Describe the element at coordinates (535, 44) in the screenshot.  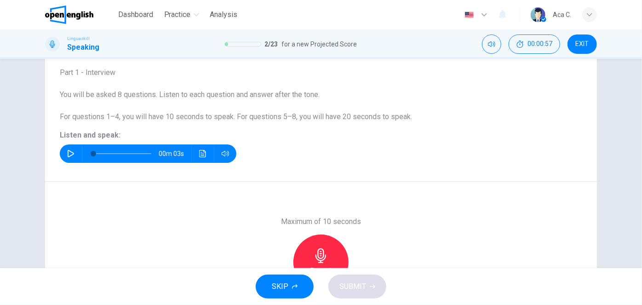
I see `div: Hide` at that location.